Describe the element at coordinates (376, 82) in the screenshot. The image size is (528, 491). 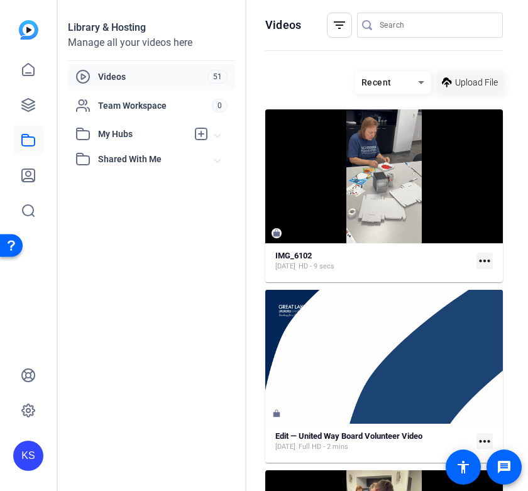
I see `span: Recent` at that location.